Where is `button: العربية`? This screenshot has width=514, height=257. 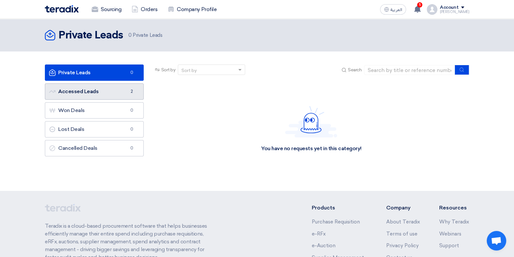
button: العربية is located at coordinates (393, 9).